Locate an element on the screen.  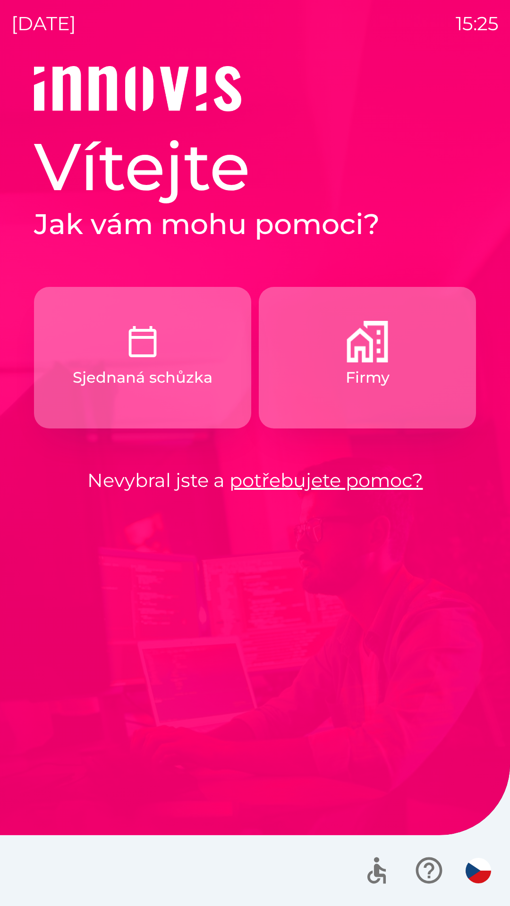
img: c9327dbc-1a48-4f3f-9883-117394bbe9e6.png is located at coordinates (143, 342).